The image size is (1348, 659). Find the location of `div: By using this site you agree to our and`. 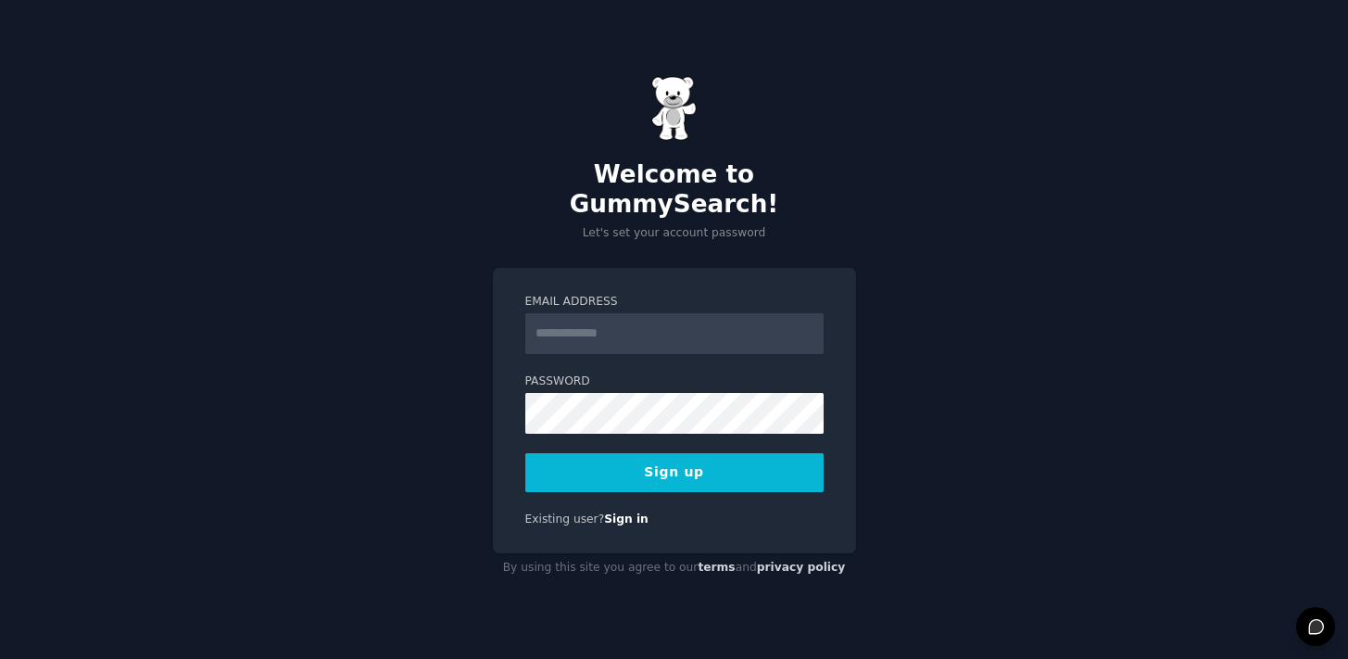

div: By using this site you agree to our and is located at coordinates (674, 568).